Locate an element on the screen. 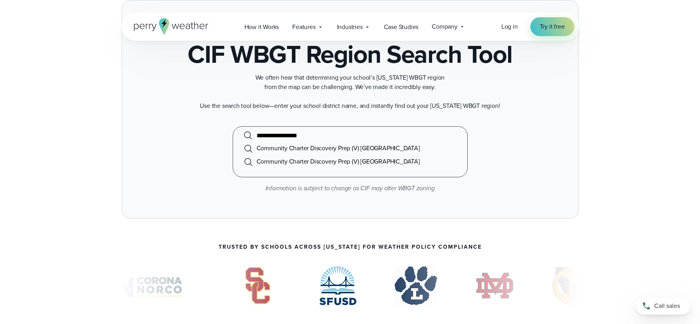 This screenshot has width=700, height=324. div: 7 of 7 is located at coordinates (571, 285).